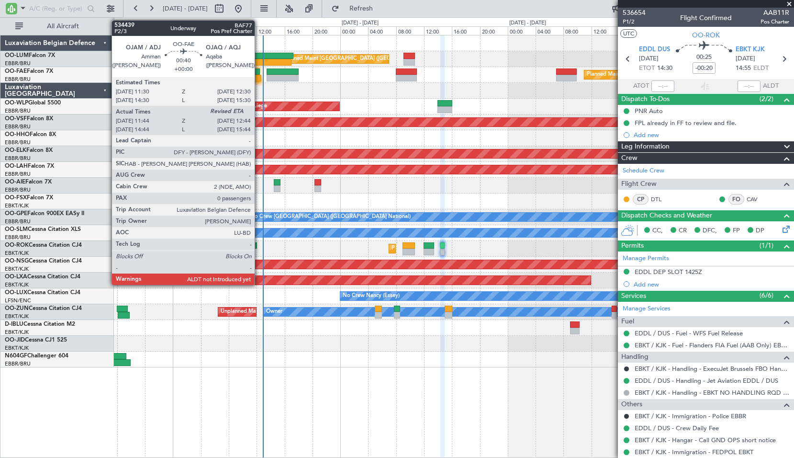  What do you see at coordinates (43, 292) in the screenshot?
I see `a: OO-LUXCessna Citation CJ4` at bounding box center [43, 292].